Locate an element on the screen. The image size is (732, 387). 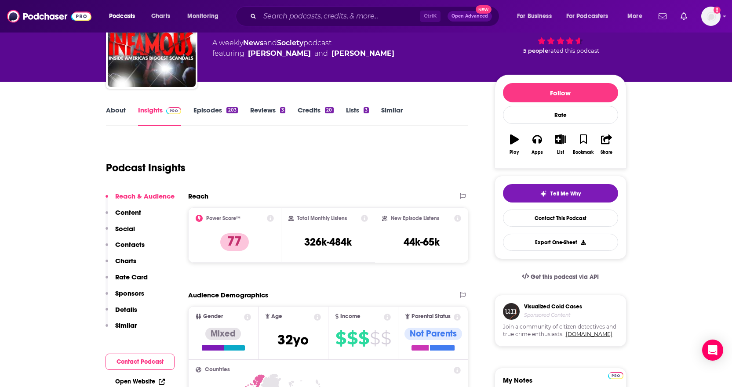
button: Social is located at coordinates (120, 233).